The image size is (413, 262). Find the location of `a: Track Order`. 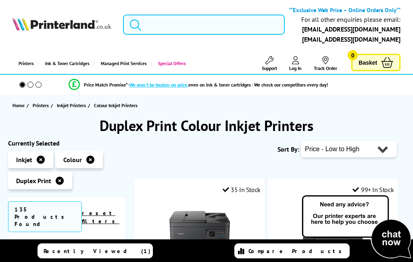

a: Track Order is located at coordinates (326, 63).